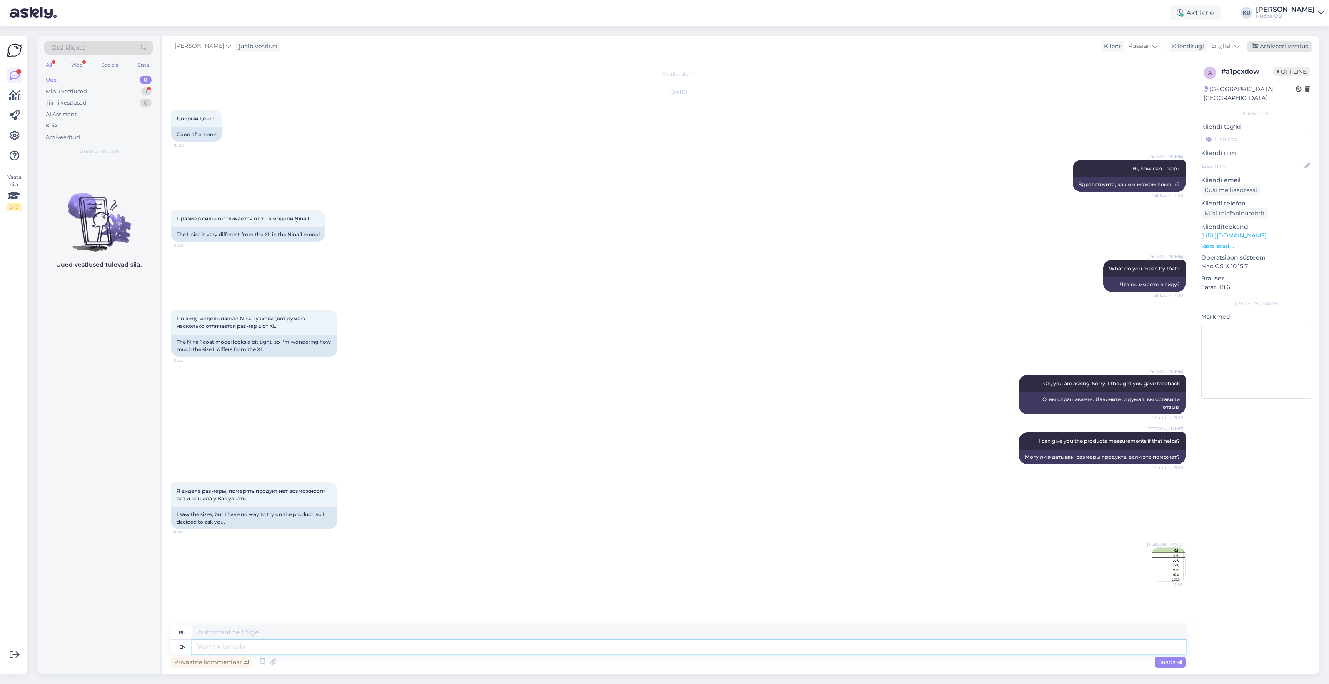  Describe the element at coordinates (14, 207) in the screenshot. I see `div: 2 / 3` at that location.